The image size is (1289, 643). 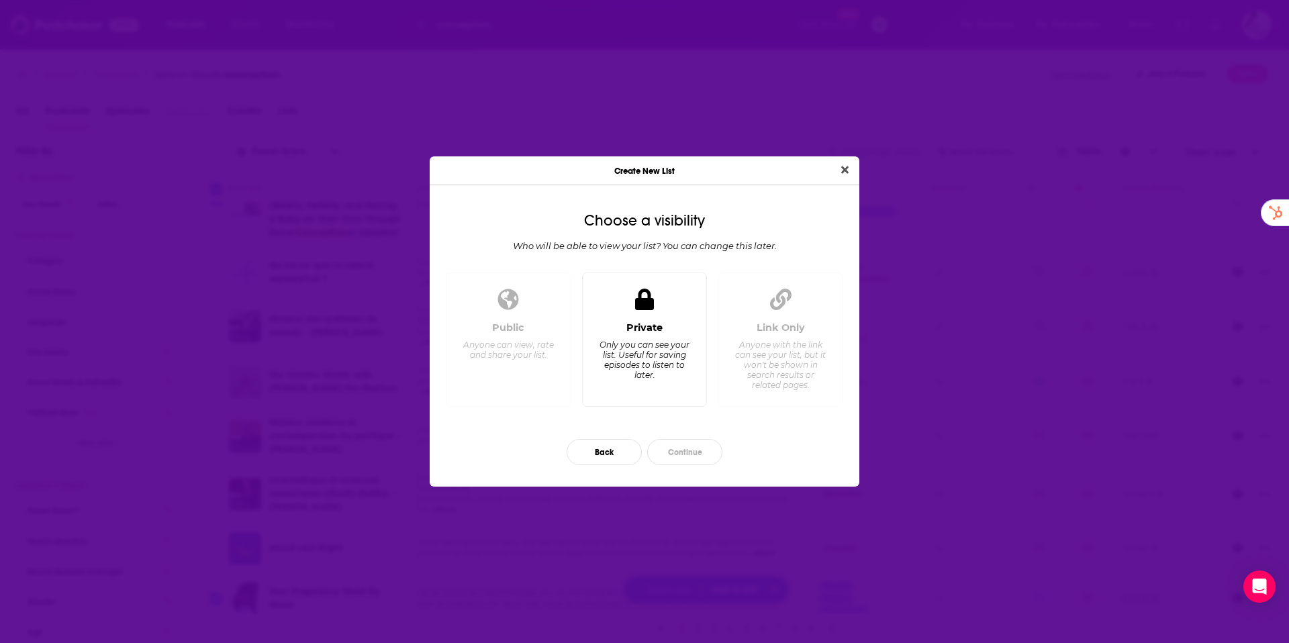 I want to click on div: Anyone can view, rate and share your list., so click(x=508, y=350).